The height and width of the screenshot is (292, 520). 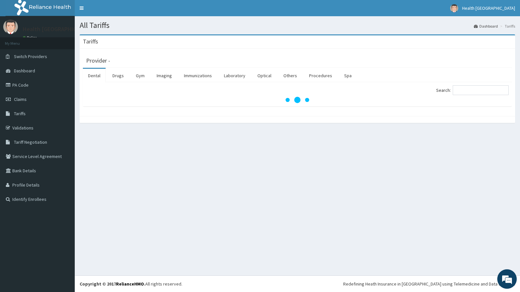 What do you see at coordinates (31, 57) in the screenshot?
I see `span: Switch Providers` at bounding box center [31, 57].